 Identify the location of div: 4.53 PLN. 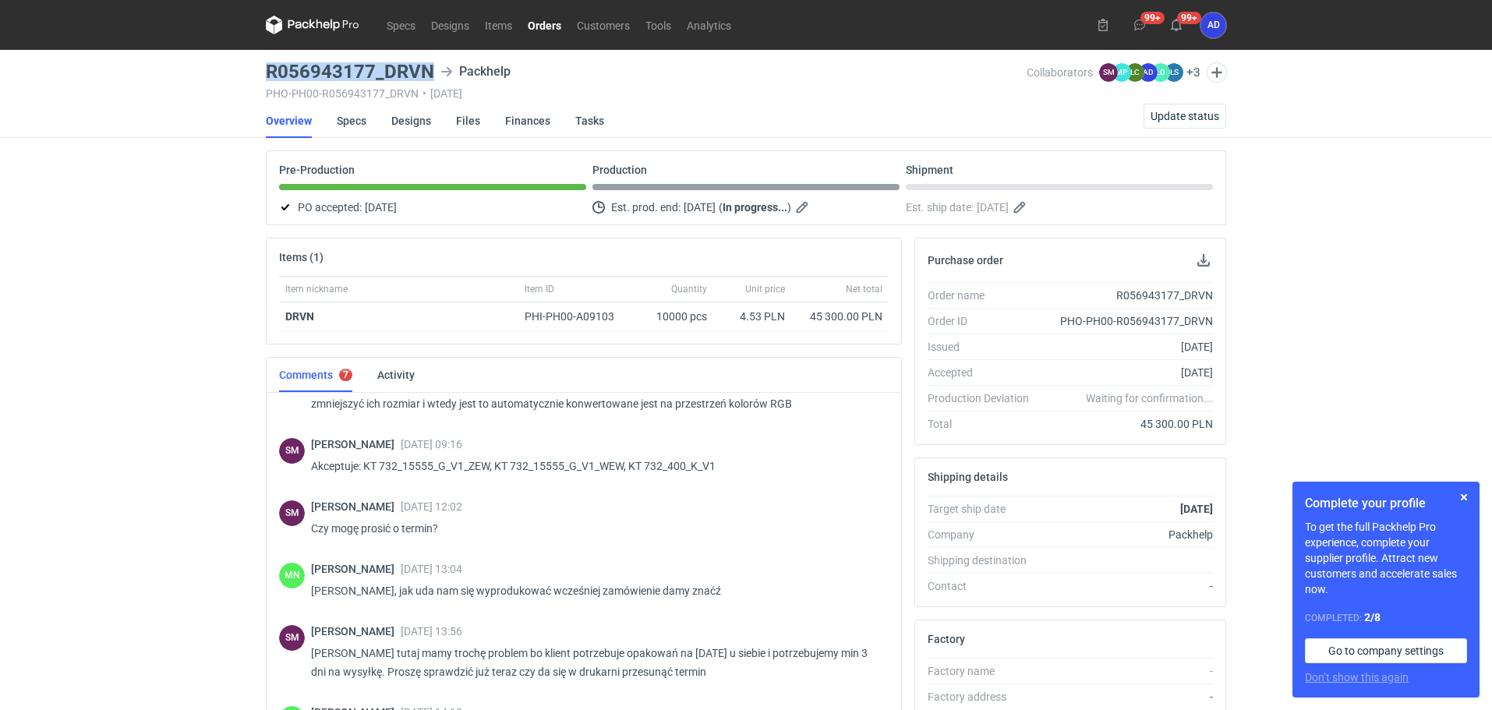
(752, 316).